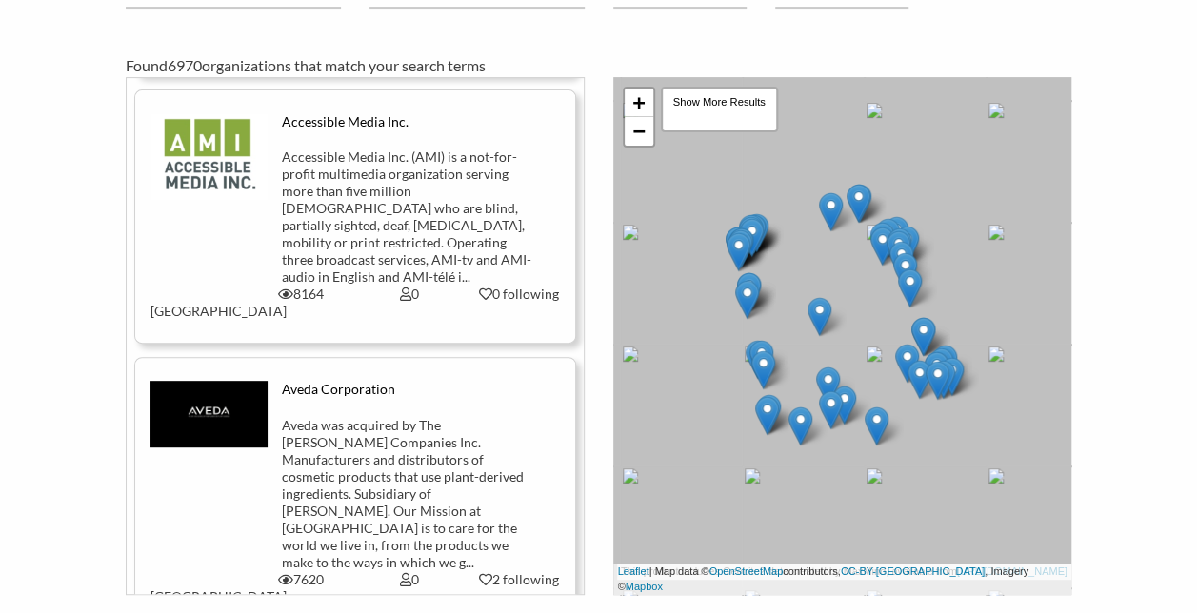  I want to click on a: Leaflet, so click(633, 571).